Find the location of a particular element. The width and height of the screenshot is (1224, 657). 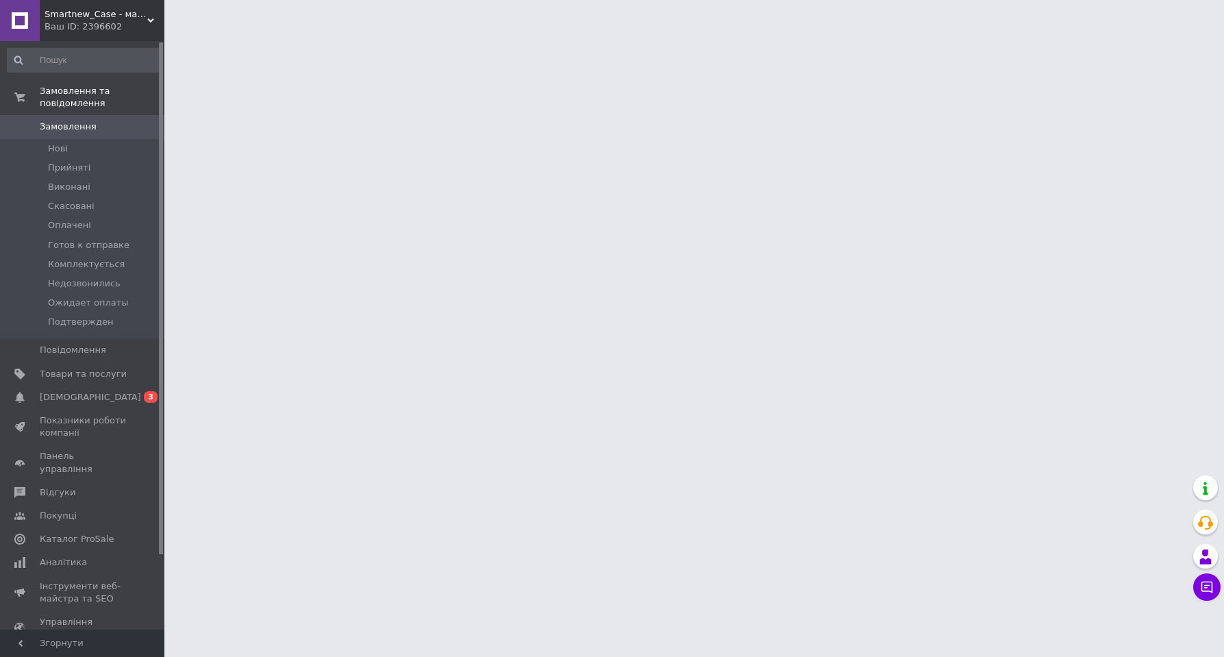

span: Товари та послуги is located at coordinates (83, 374).